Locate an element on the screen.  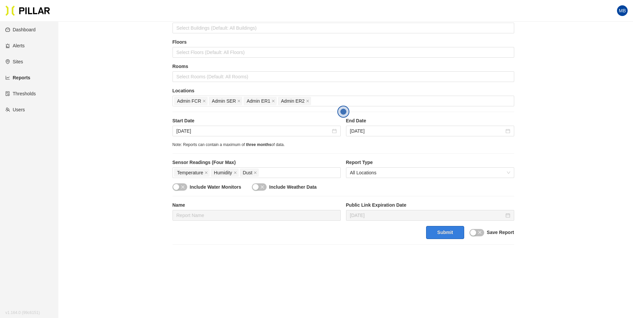
label: Rooms is located at coordinates (343, 66).